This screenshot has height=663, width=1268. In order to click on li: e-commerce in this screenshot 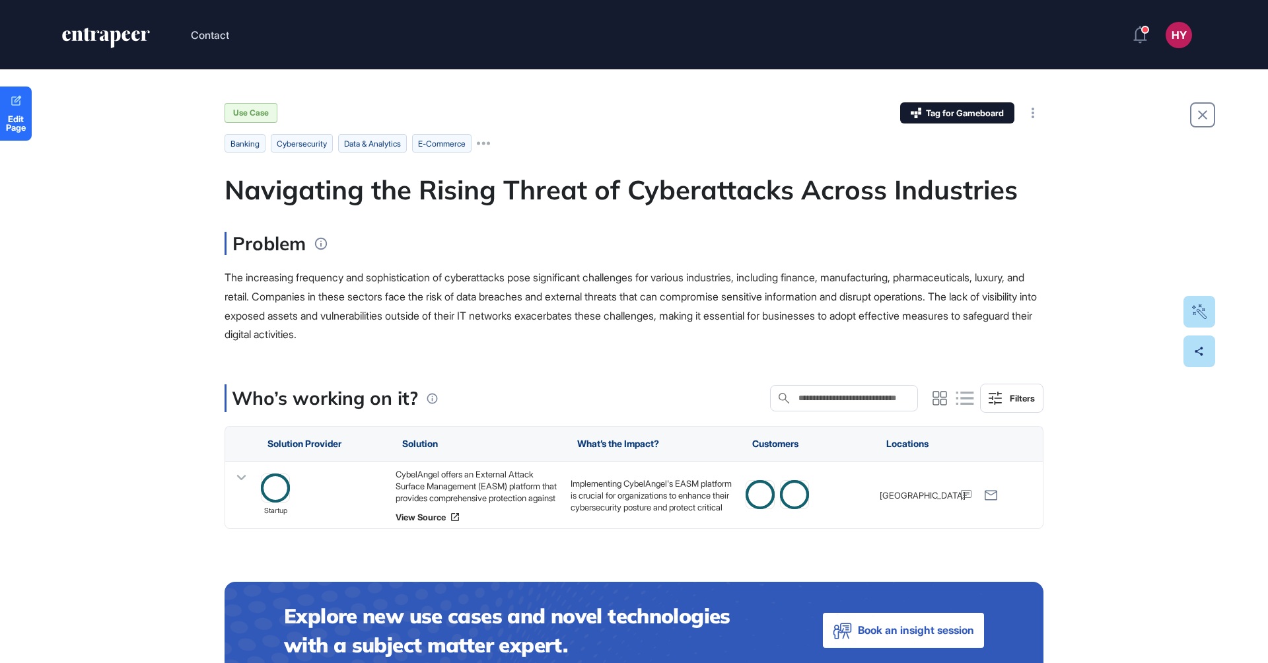, I will do `click(442, 143)`.